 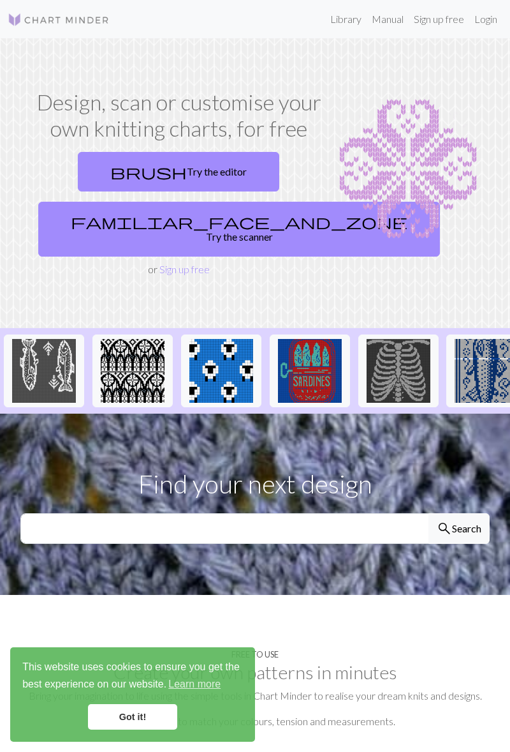 What do you see at coordinates (310, 369) in the screenshot?
I see `a: Sardines in a can` at bounding box center [310, 369].